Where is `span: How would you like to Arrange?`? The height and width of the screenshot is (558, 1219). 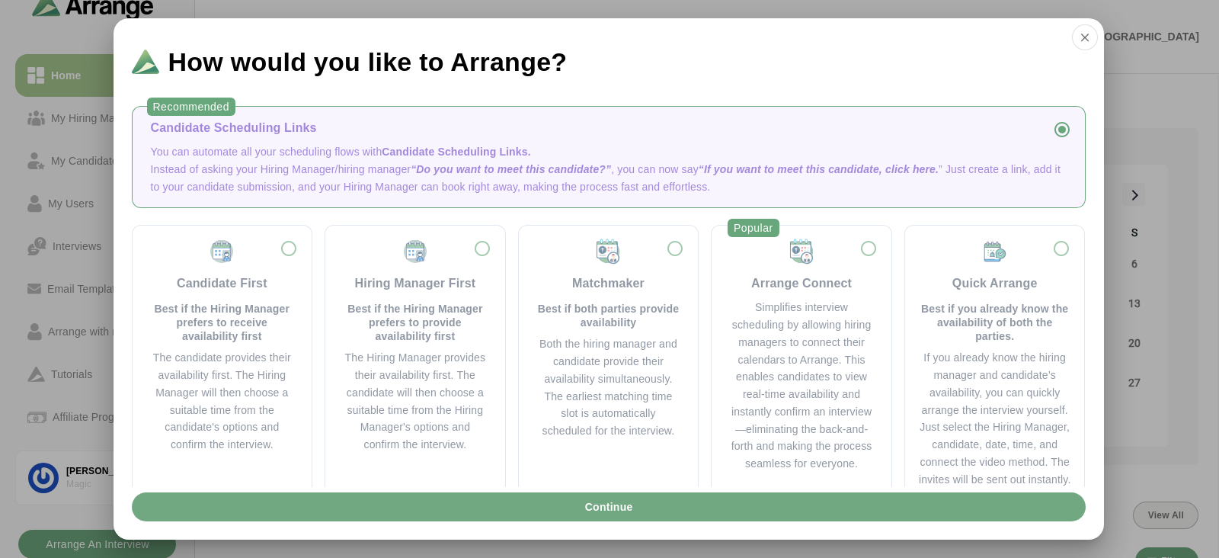 span: How would you like to Arrange? is located at coordinates (368, 62).